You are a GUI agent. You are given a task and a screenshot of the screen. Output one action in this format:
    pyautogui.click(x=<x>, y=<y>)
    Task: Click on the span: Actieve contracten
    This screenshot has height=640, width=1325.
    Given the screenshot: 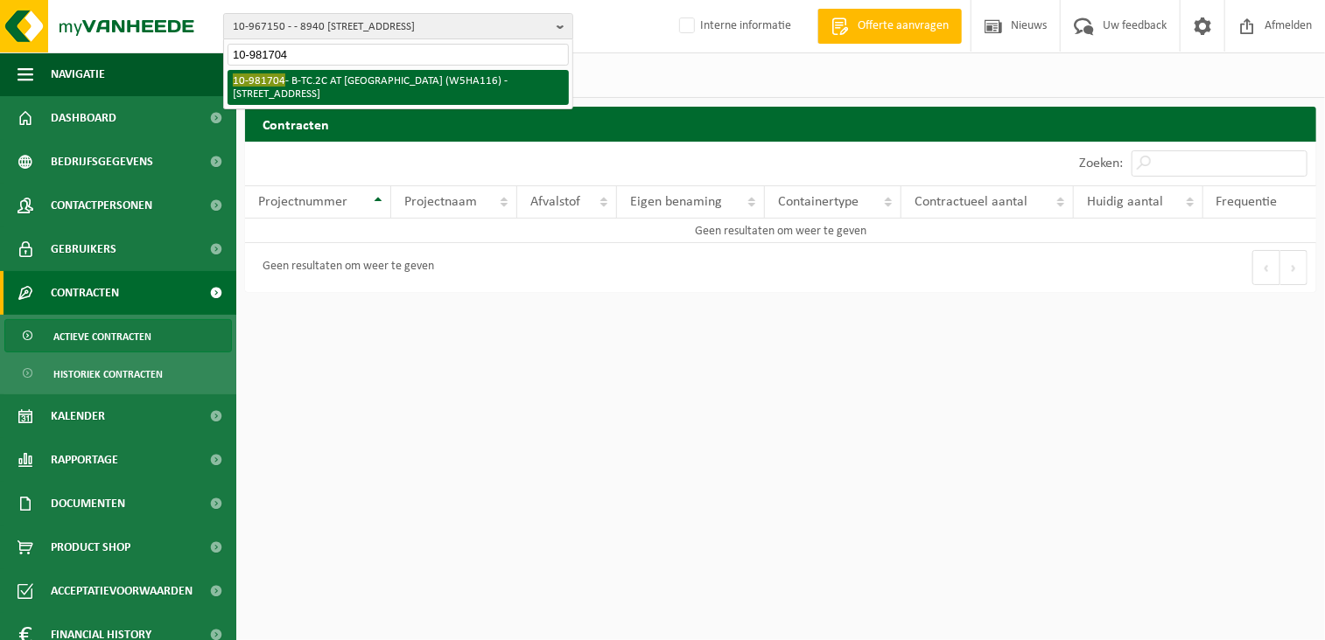 What is the action you would take?
    pyautogui.click(x=102, y=337)
    